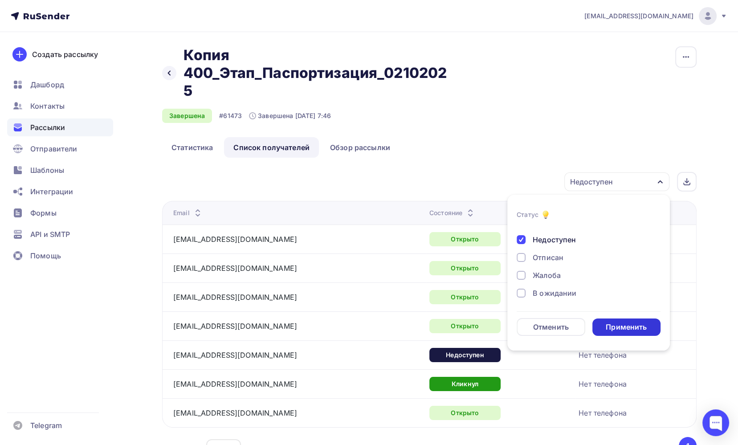 The image size is (738, 445). I want to click on span: Шаблоны, so click(47, 170).